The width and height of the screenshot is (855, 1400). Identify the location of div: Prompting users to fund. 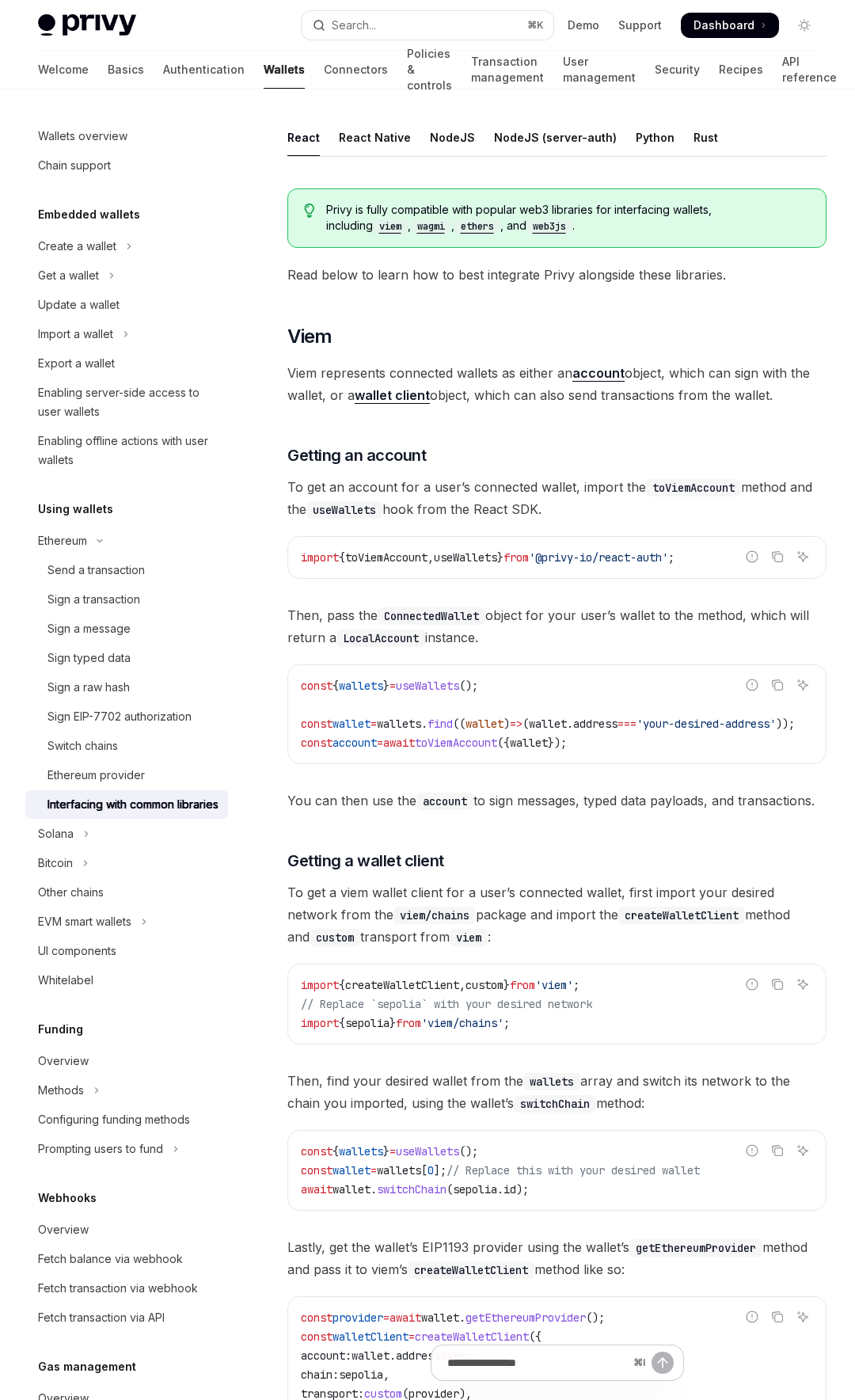
(101, 1149).